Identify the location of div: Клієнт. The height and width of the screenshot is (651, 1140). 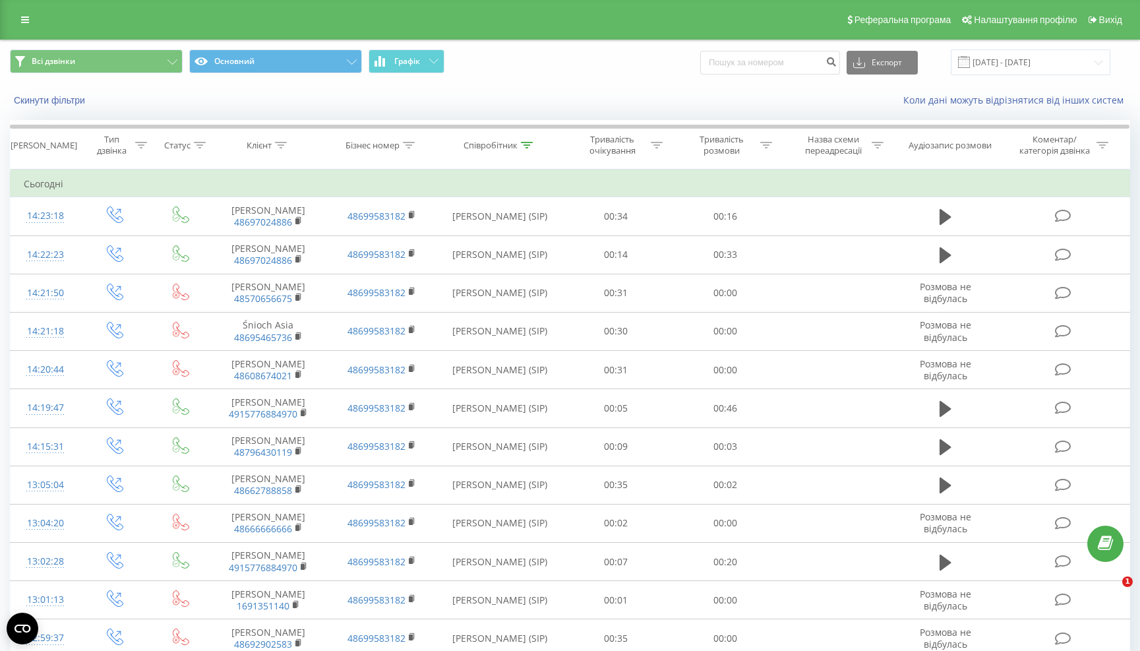
(259, 145).